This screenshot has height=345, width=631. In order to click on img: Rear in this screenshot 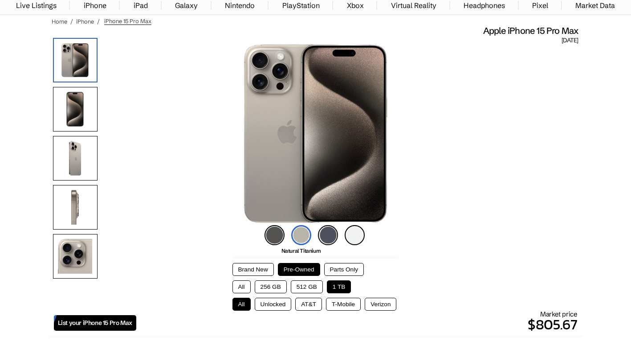, I will do `click(75, 158)`.